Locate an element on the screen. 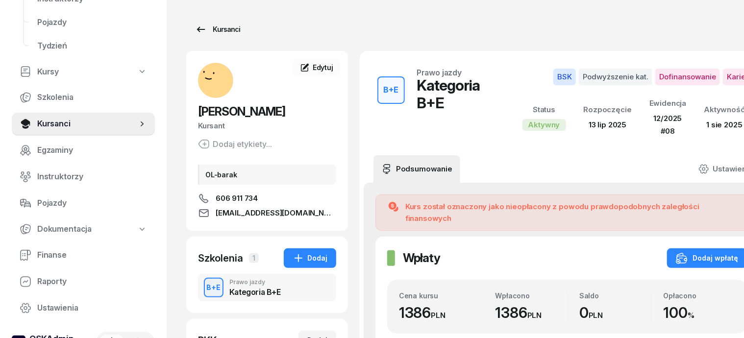  span: Edytuj is located at coordinates (323, 67).